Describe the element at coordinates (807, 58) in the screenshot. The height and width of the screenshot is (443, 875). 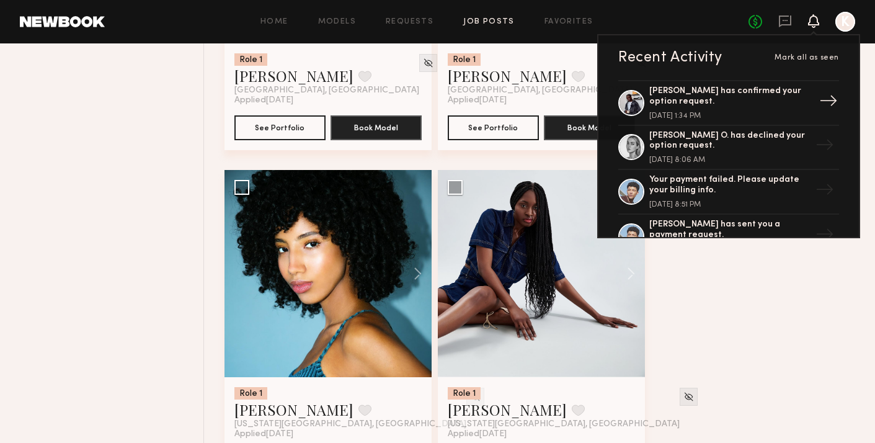
I see `span: Mark all as seen` at that location.